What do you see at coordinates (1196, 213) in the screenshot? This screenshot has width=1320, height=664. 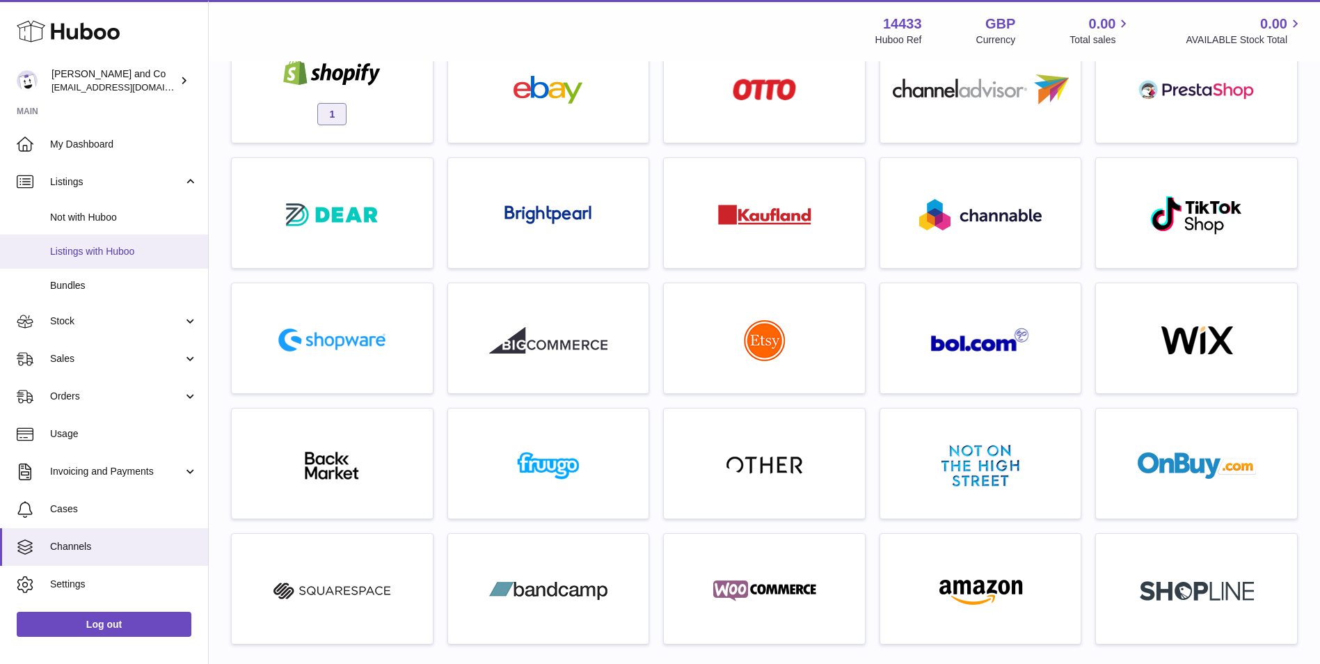 I see `a: roseta-tiktokshop` at bounding box center [1196, 213].